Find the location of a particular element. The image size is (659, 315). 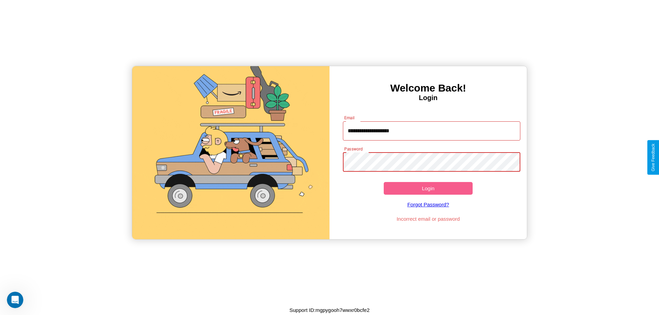

button: Login is located at coordinates (428, 188).